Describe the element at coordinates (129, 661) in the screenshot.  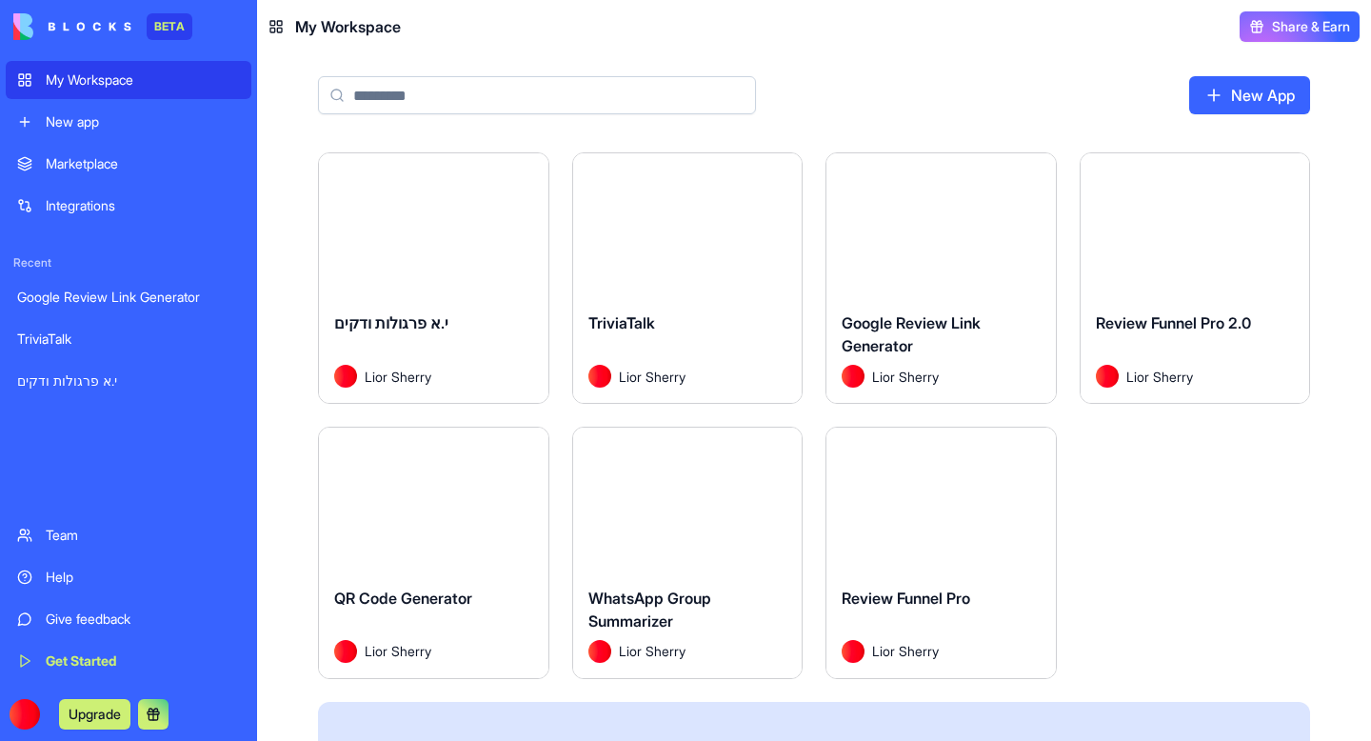
I see `a: Get Started` at that location.